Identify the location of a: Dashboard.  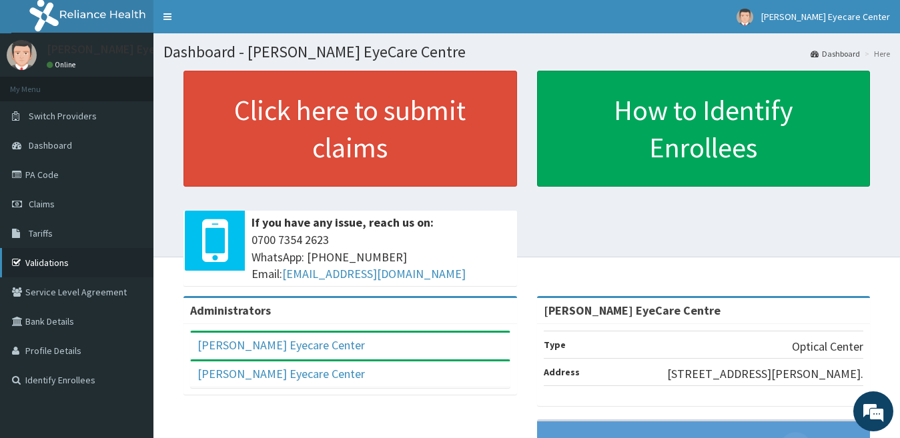
(835, 53).